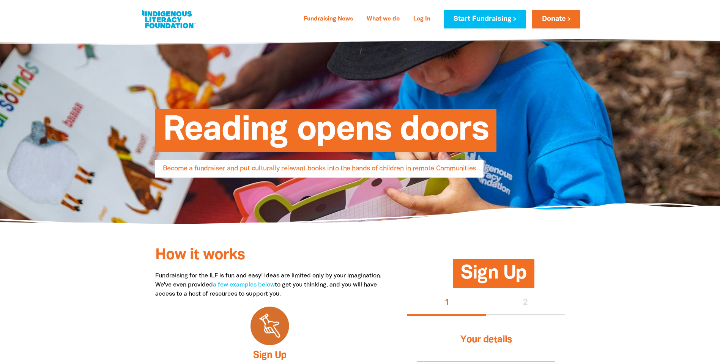 This screenshot has height=362, width=720. Describe the element at coordinates (494, 276) in the screenshot. I see `span: Sign Up` at that location.